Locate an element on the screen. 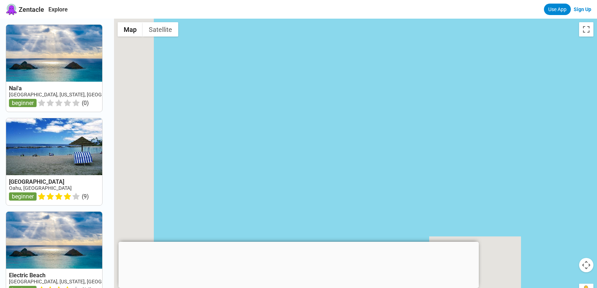 The width and height of the screenshot is (597, 288). a: Explore is located at coordinates (58, 9).